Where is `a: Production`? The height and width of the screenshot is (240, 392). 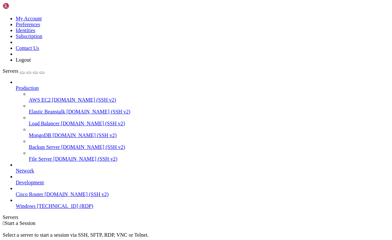
a: Production is located at coordinates (202, 88).